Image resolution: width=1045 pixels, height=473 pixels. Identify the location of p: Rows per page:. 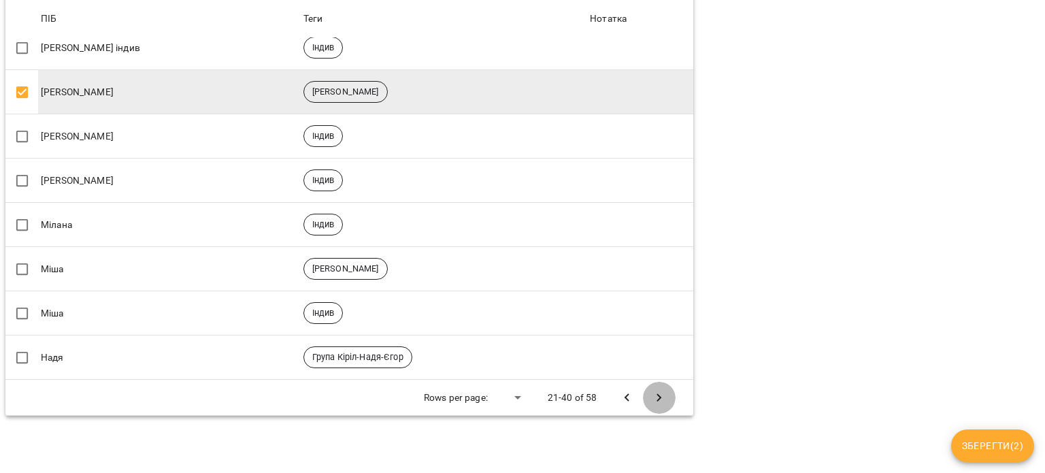
(456, 398).